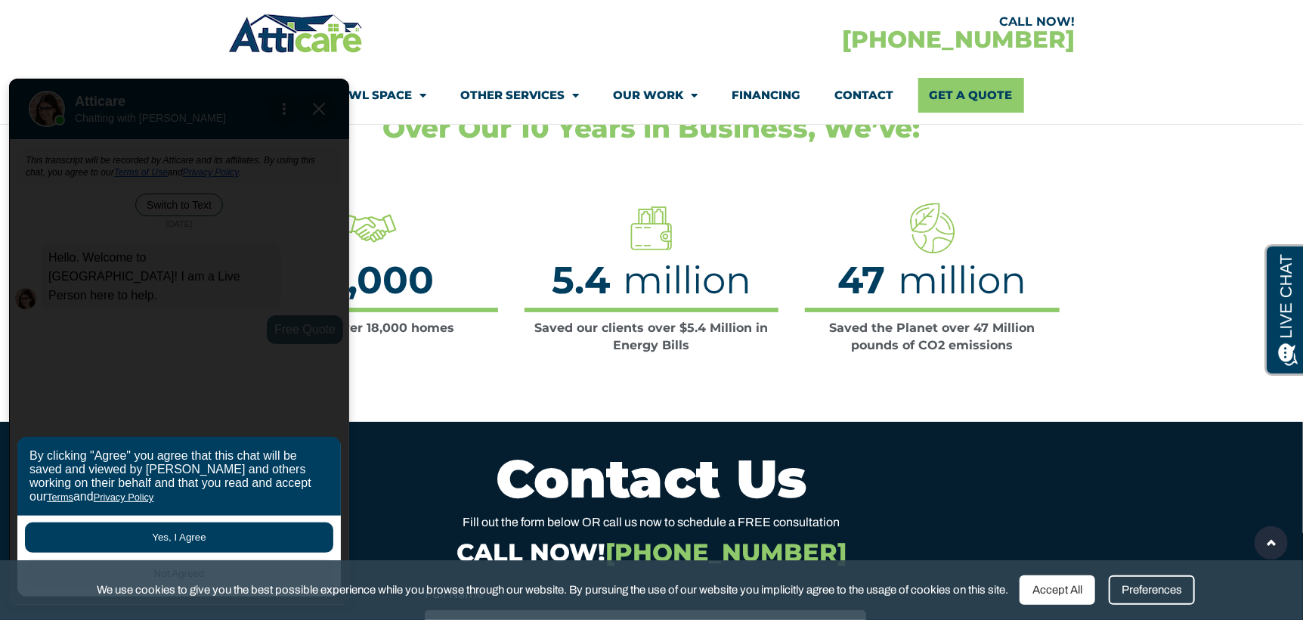 This screenshot has width=1303, height=620. I want to click on div: Saved our clients over $5.4 Million in Energy Bills, so click(651, 336).